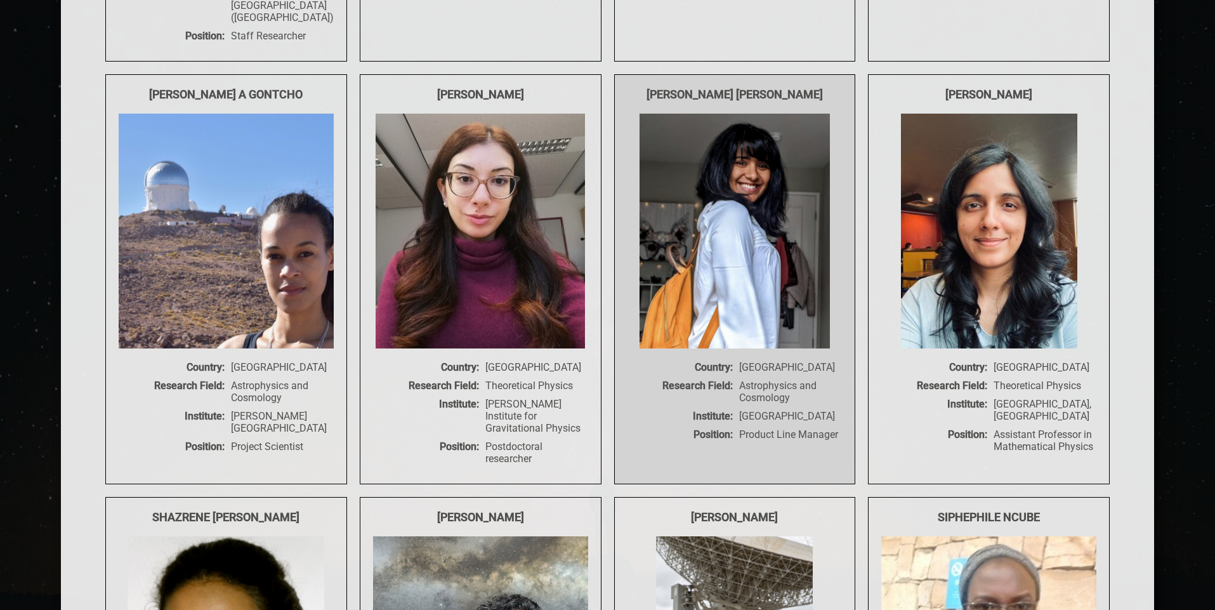  I want to click on div: Project Scientist, so click(280, 446).